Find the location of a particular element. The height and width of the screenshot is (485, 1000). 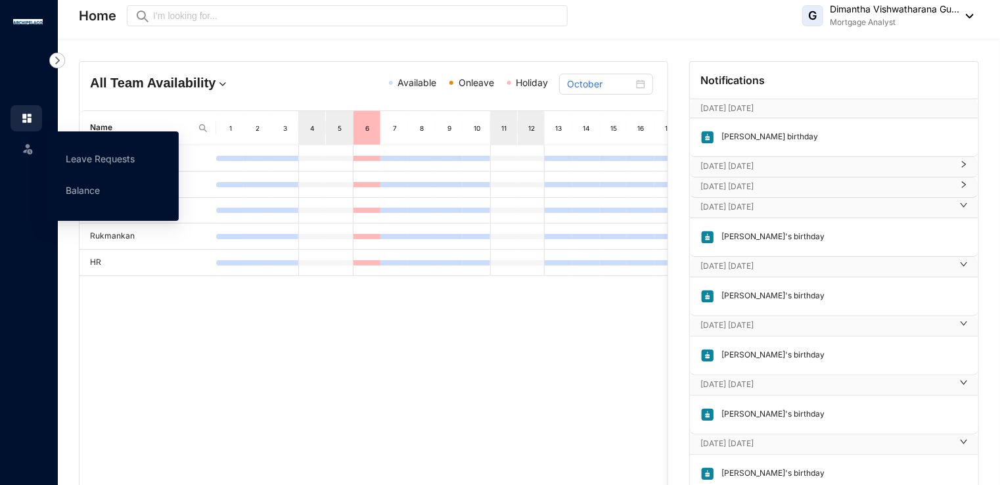

div: 12 is located at coordinates (532, 128).